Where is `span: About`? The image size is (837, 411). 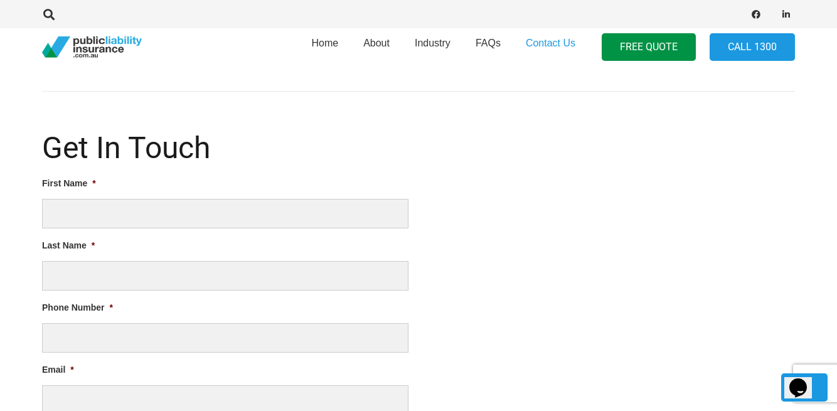 span: About is located at coordinates (377, 43).